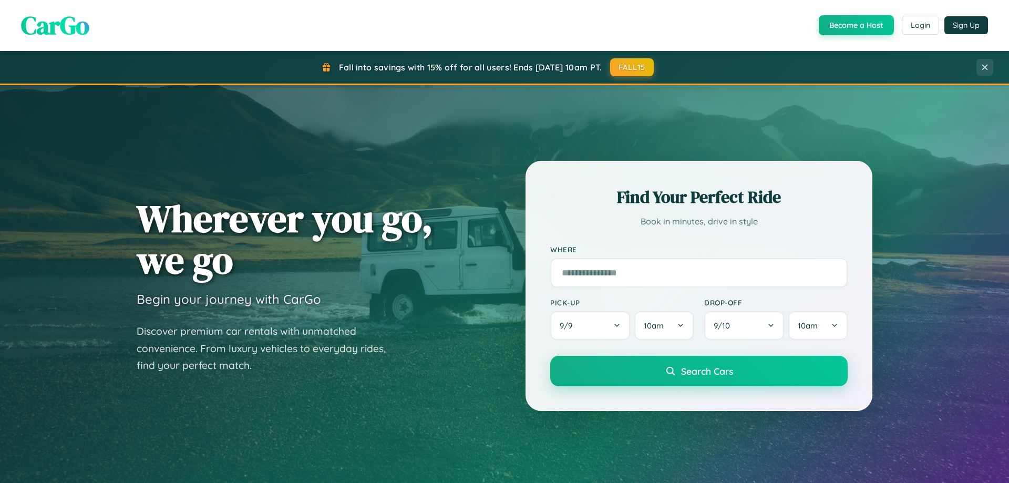 This screenshot has width=1009, height=483. What do you see at coordinates (699, 371) in the screenshot?
I see `button: Search Cars` at bounding box center [699, 371].